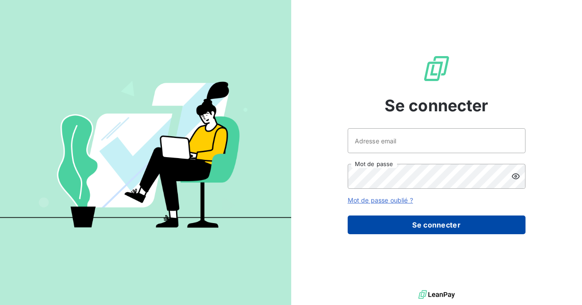 This screenshot has height=305, width=582. Describe the element at coordinates (380, 200) in the screenshot. I see `a: Mot de passe oublié ?` at that location.